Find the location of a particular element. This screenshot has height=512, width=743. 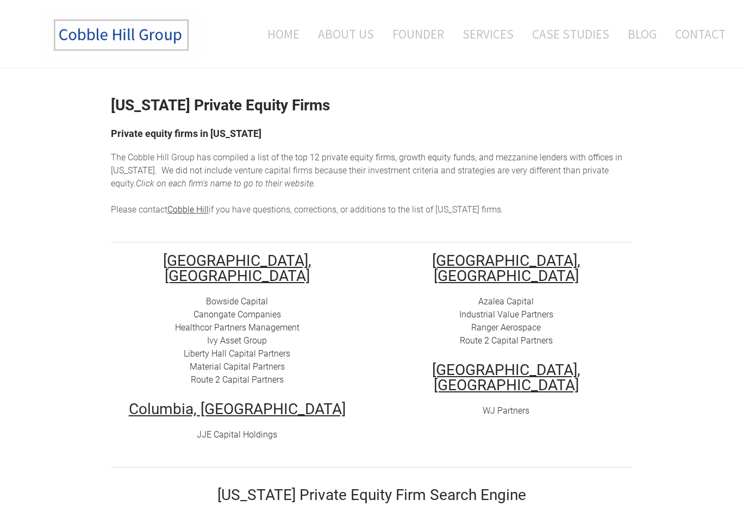

font: Industrial Value Partners is located at coordinates (506, 314).